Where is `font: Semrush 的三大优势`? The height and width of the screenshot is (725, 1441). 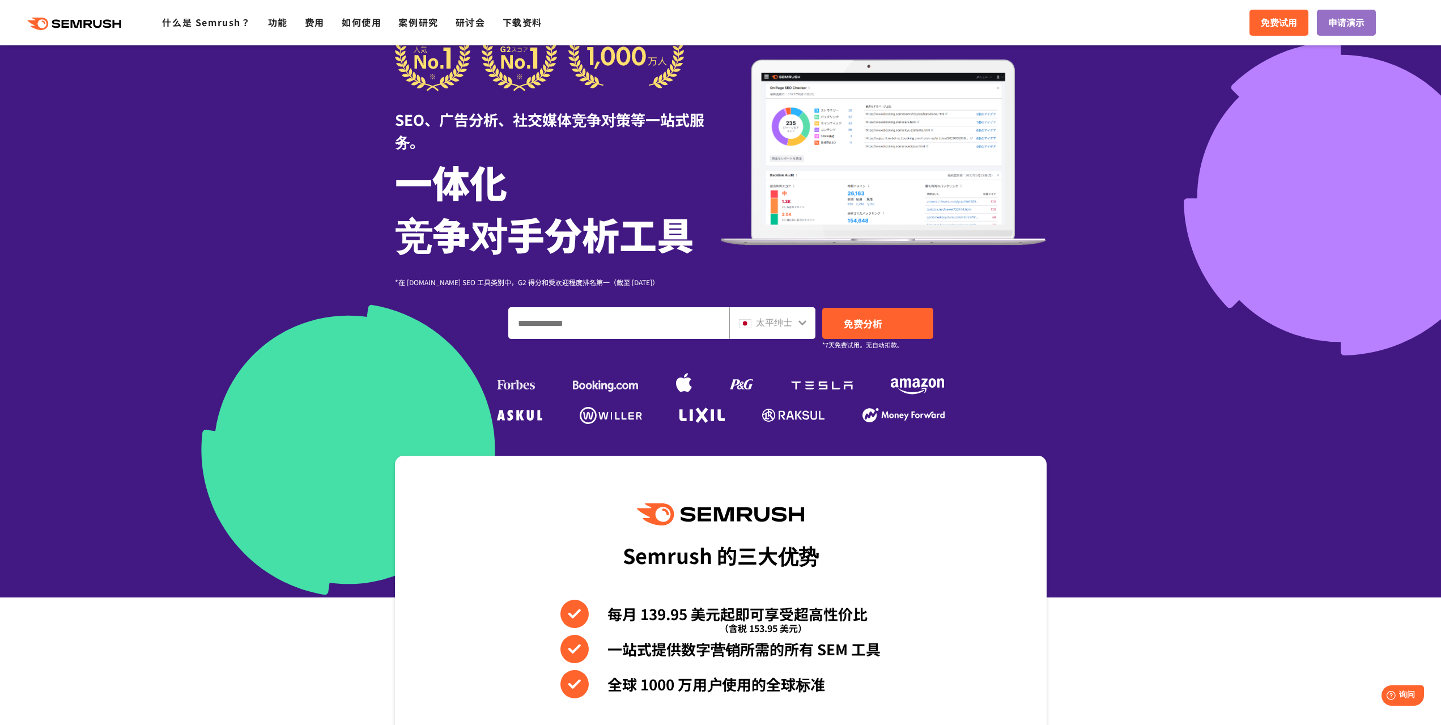 font: Semrush 的三大优势 is located at coordinates (721, 555).